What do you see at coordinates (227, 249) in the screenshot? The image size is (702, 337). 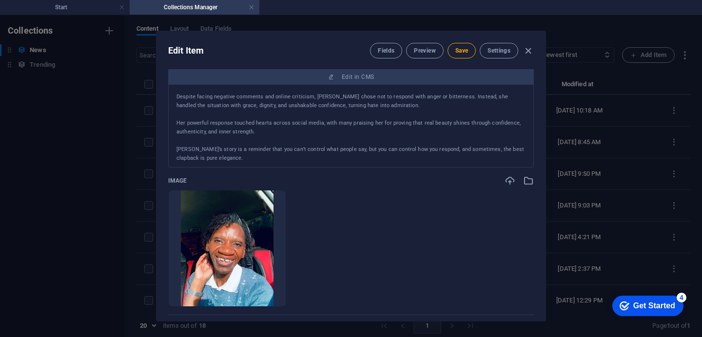 I see `img: 1757059950604-CWcNNDlSB74Eduvtp97wiQ.jpg` at bounding box center [227, 249].